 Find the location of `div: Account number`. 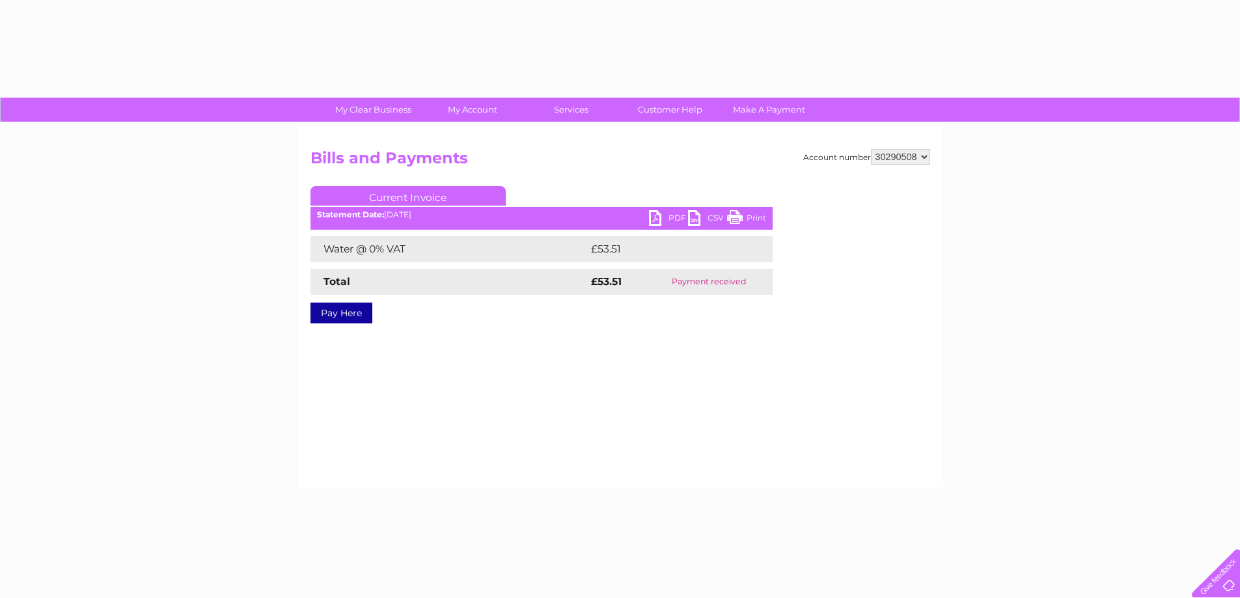

div: Account number is located at coordinates (866, 157).